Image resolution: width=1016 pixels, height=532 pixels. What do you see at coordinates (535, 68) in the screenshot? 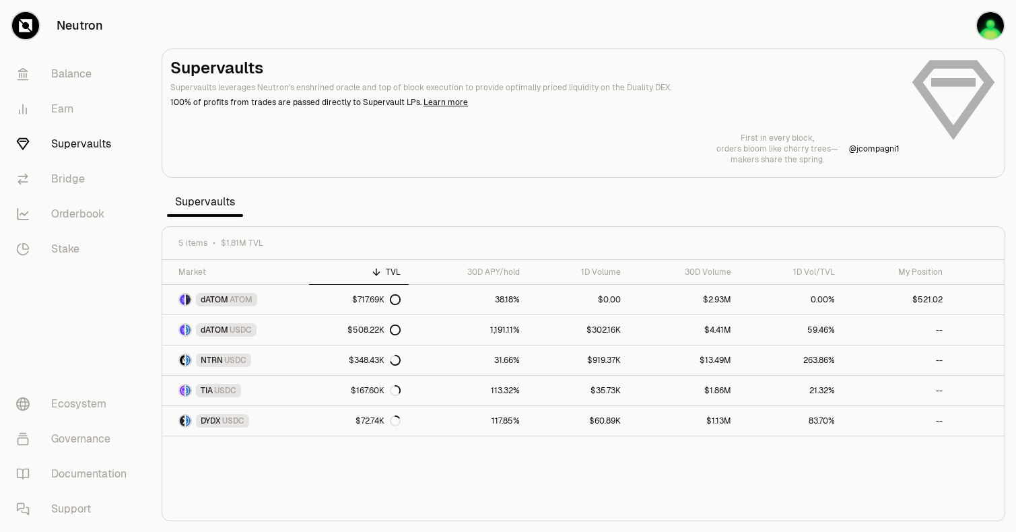
I see `h2: Supervaults` at bounding box center [535, 68].